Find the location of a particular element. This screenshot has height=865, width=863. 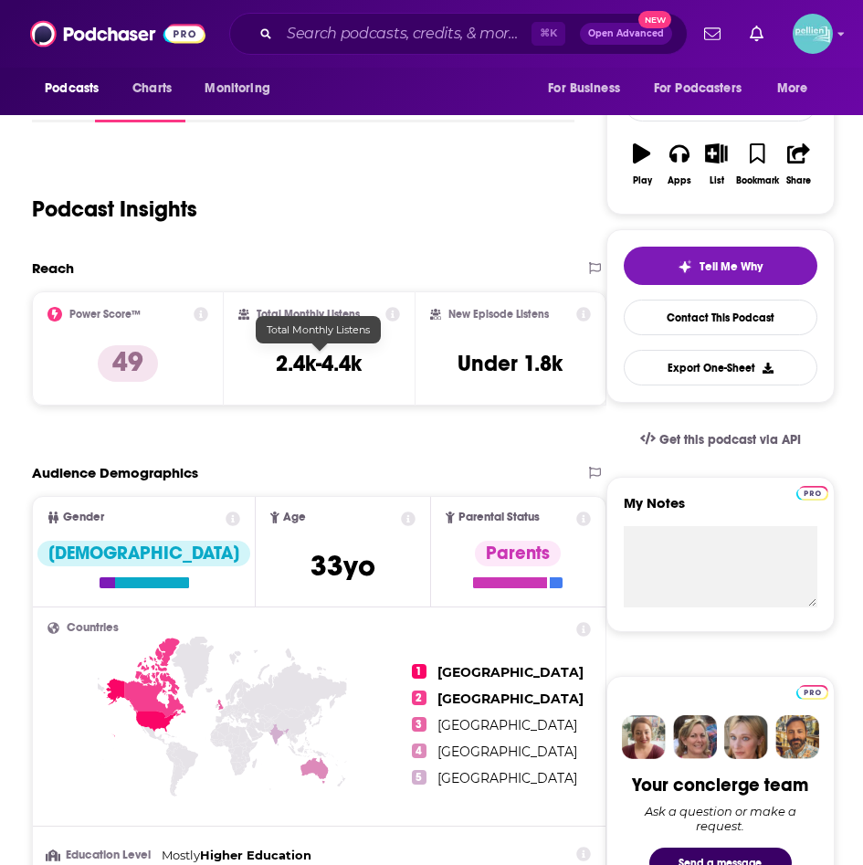

span: 4 is located at coordinates (419, 751).